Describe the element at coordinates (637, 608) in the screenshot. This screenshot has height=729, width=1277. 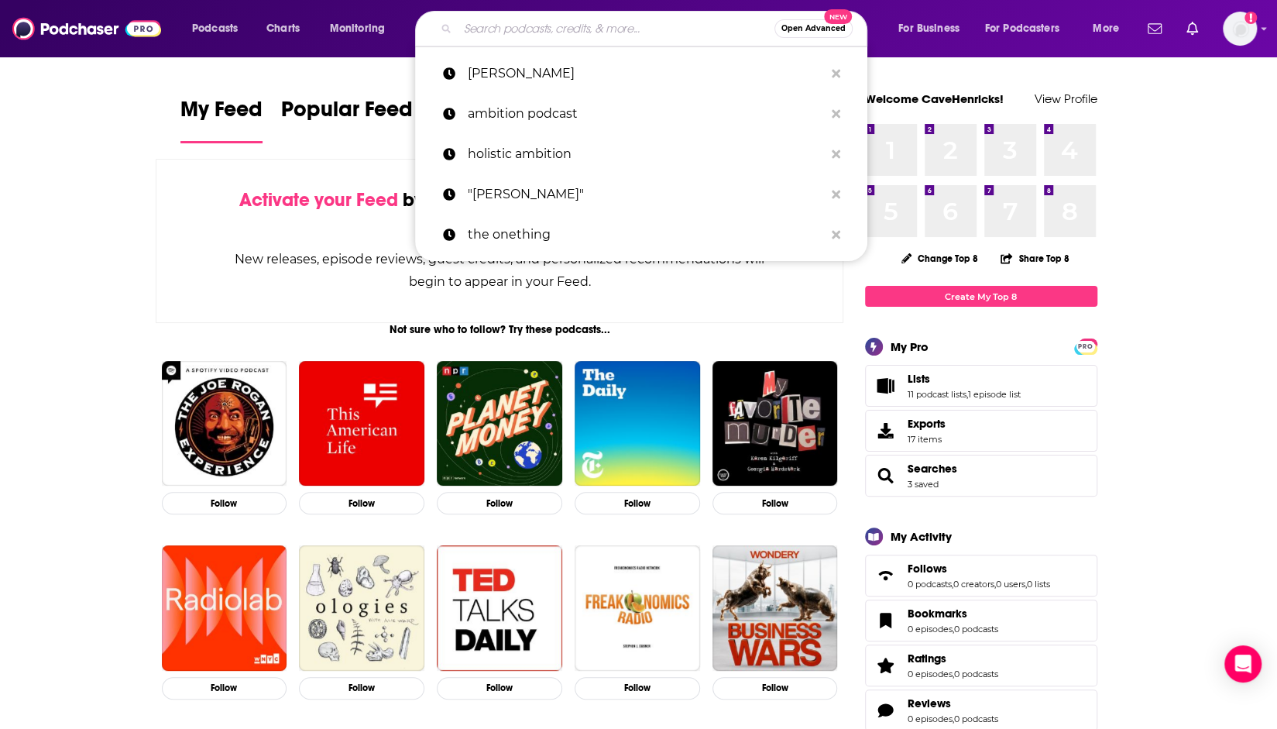
I see `a: Freakonomics Radio` at that location.